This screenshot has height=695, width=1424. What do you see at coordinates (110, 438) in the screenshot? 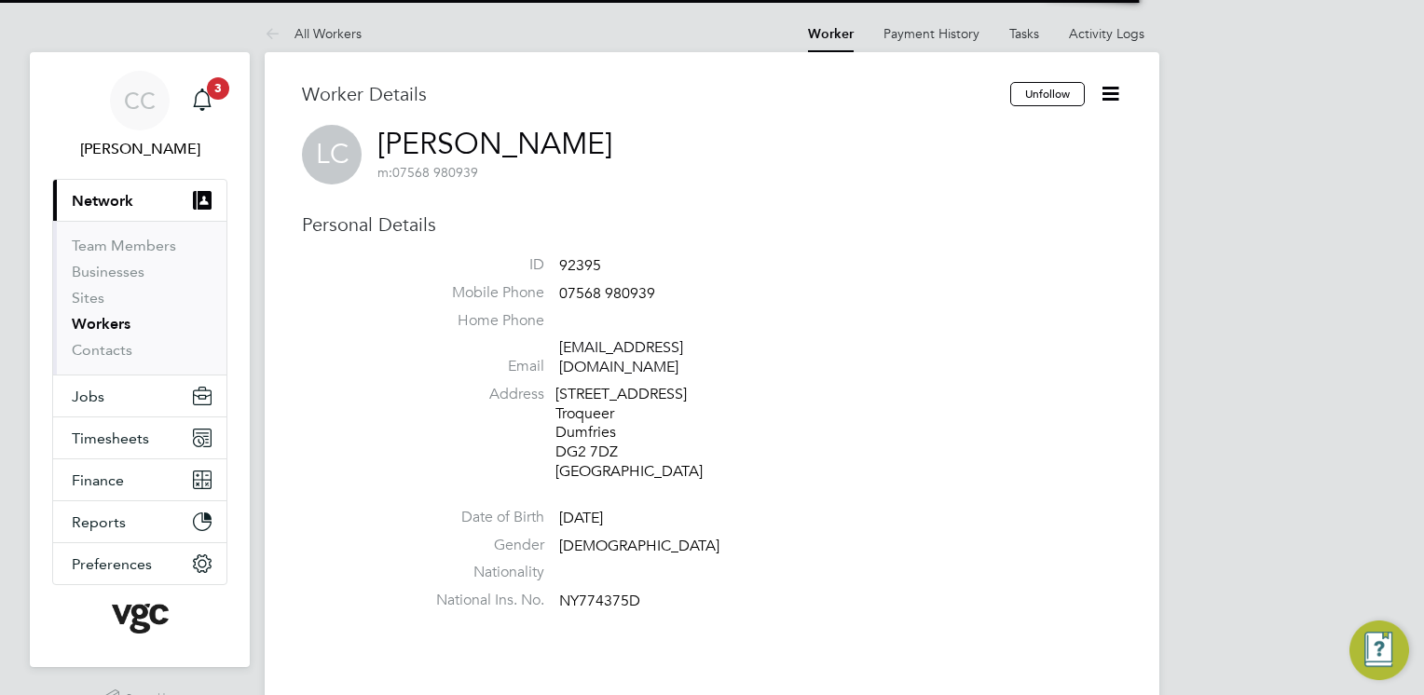
I see `span: Timesheets` at bounding box center [110, 438].